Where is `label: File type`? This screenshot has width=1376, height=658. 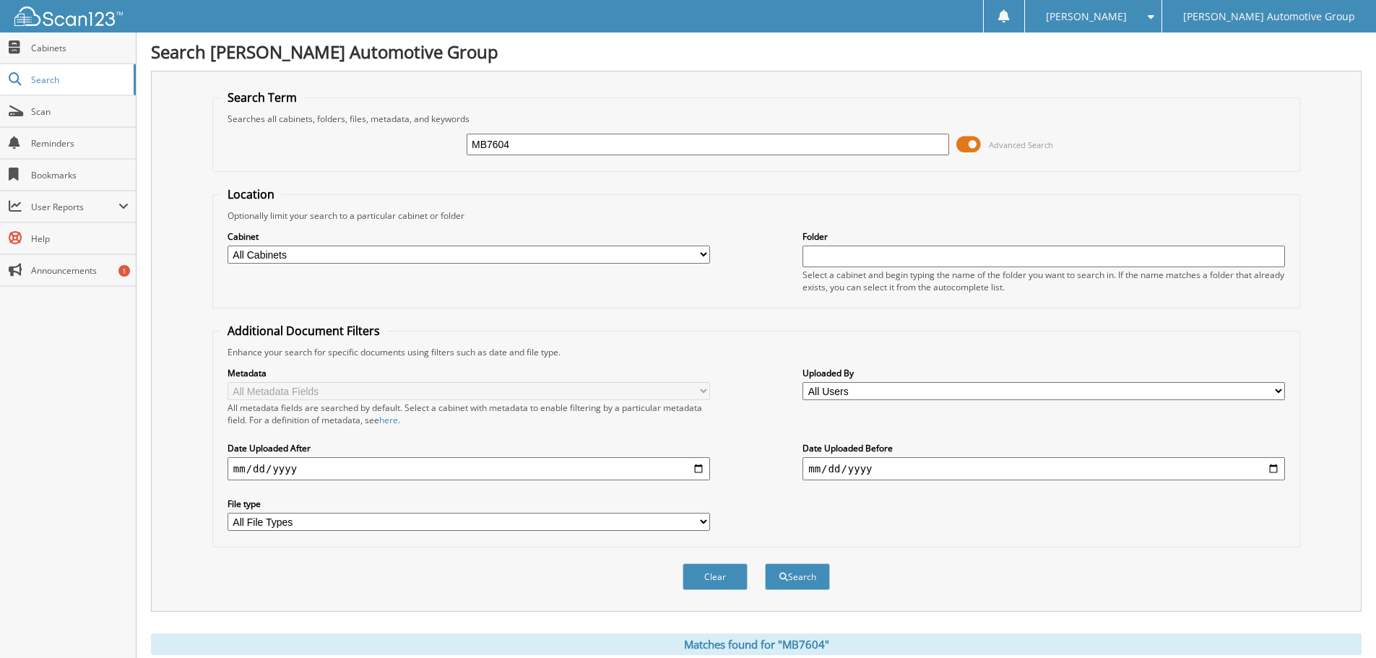
label: File type is located at coordinates (469, 503).